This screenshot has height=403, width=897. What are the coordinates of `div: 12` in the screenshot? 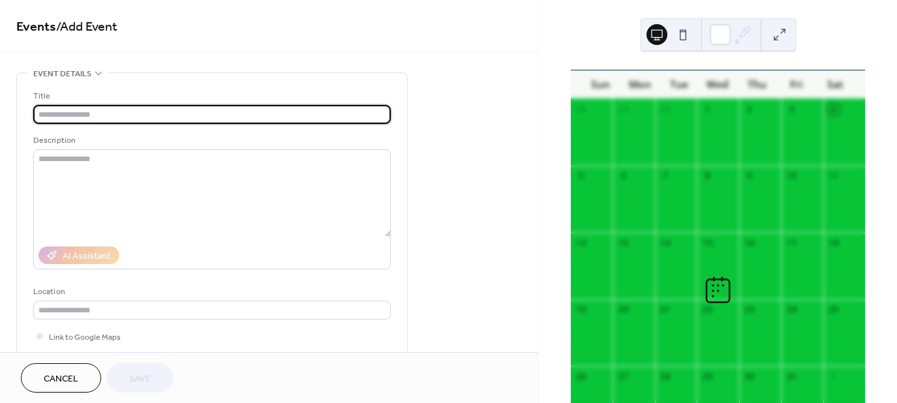 It's located at (581, 243).